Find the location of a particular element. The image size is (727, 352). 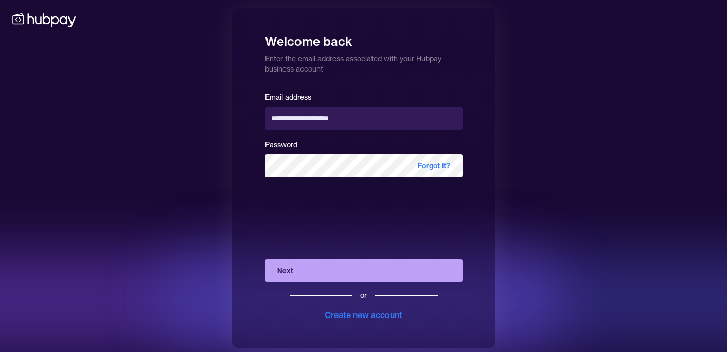

span: Forgot it? is located at coordinates (434, 166).